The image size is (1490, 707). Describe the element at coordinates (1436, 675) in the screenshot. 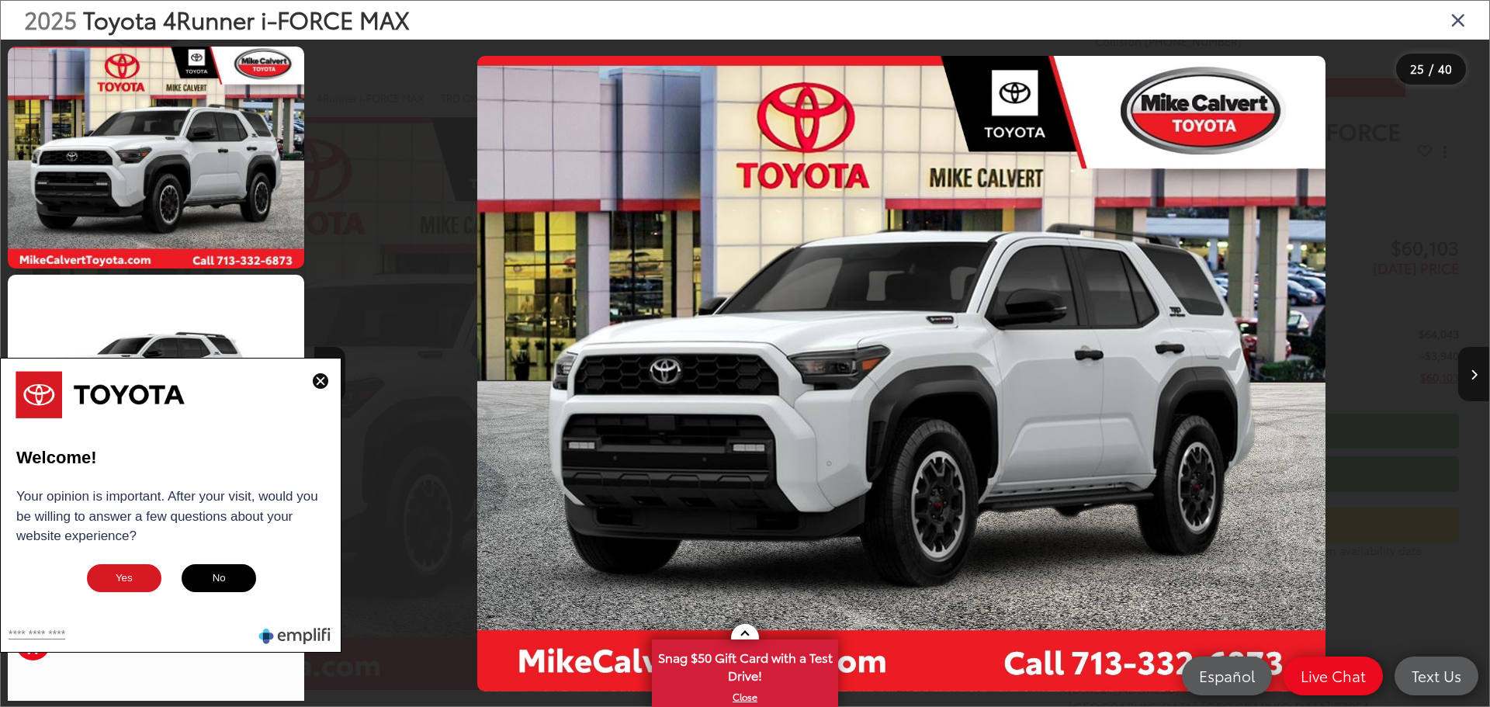

I see `span: Text Us` at that location.